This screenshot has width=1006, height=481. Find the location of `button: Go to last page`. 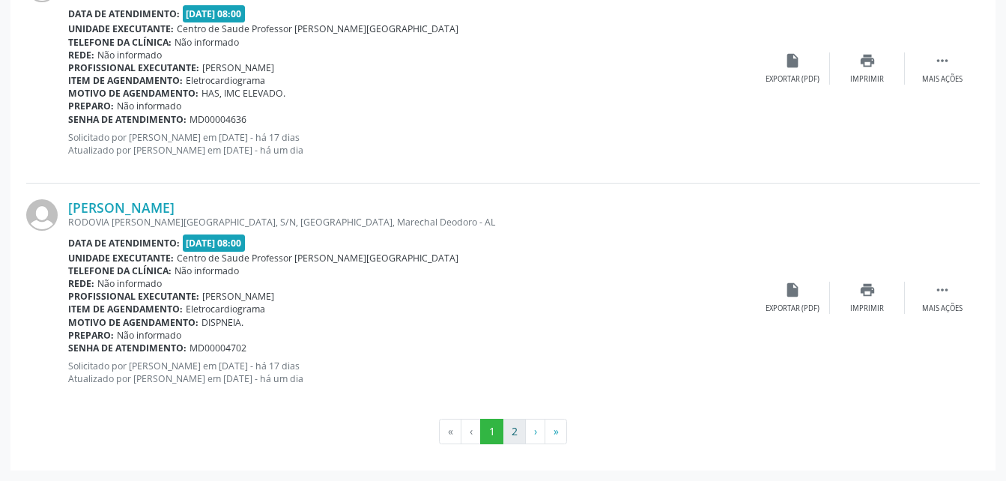

button: Go to last page is located at coordinates (556, 431).